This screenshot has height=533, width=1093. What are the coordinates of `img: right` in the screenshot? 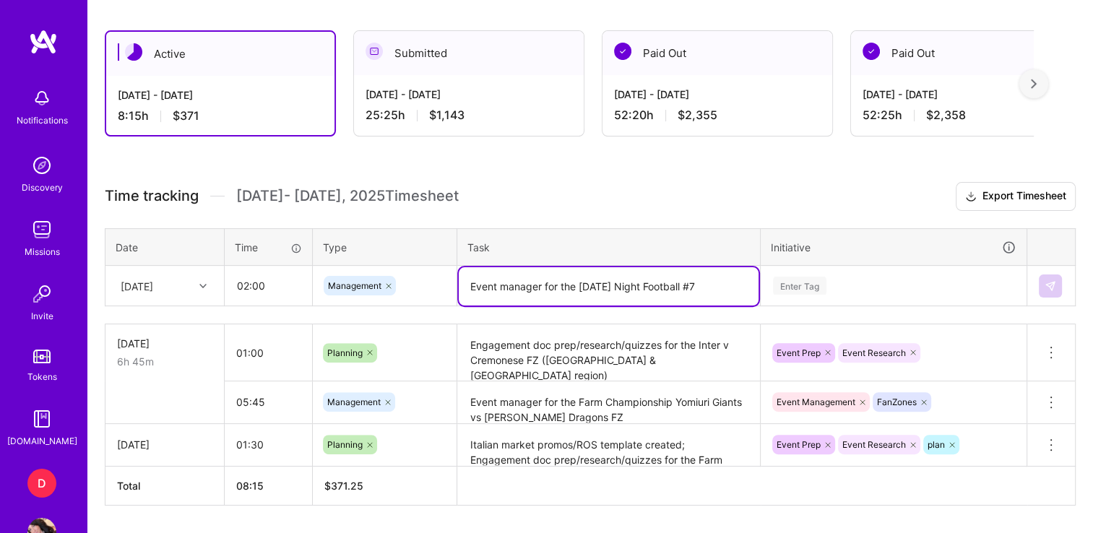 It's located at (1034, 84).